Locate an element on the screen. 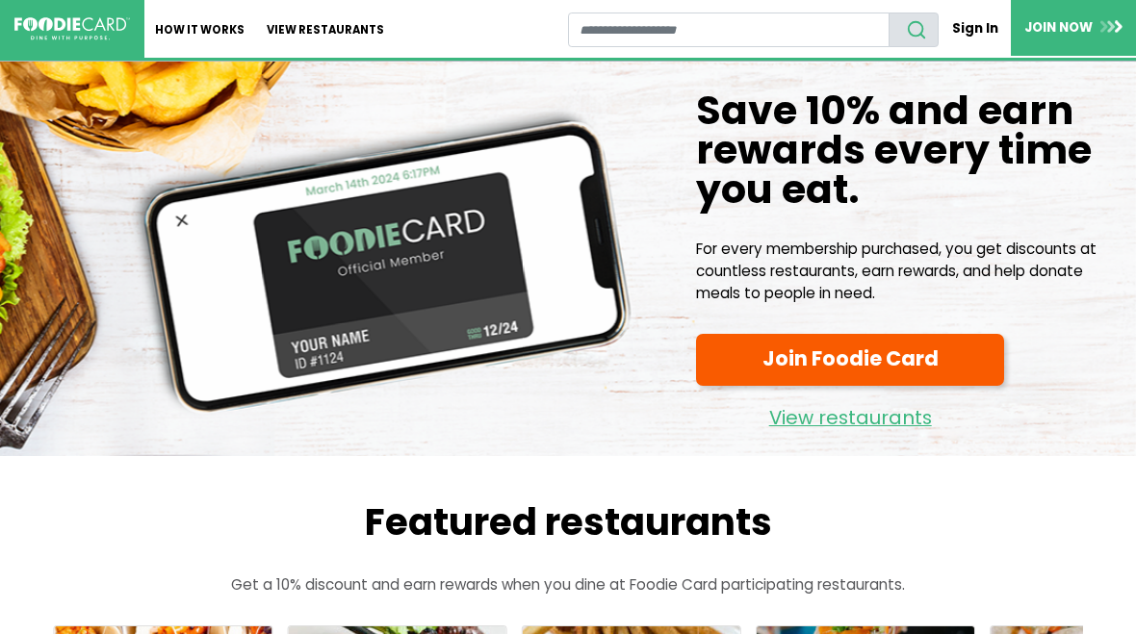  h1: Save 10% and earn rewards every time you eat. is located at coordinates (909, 149).